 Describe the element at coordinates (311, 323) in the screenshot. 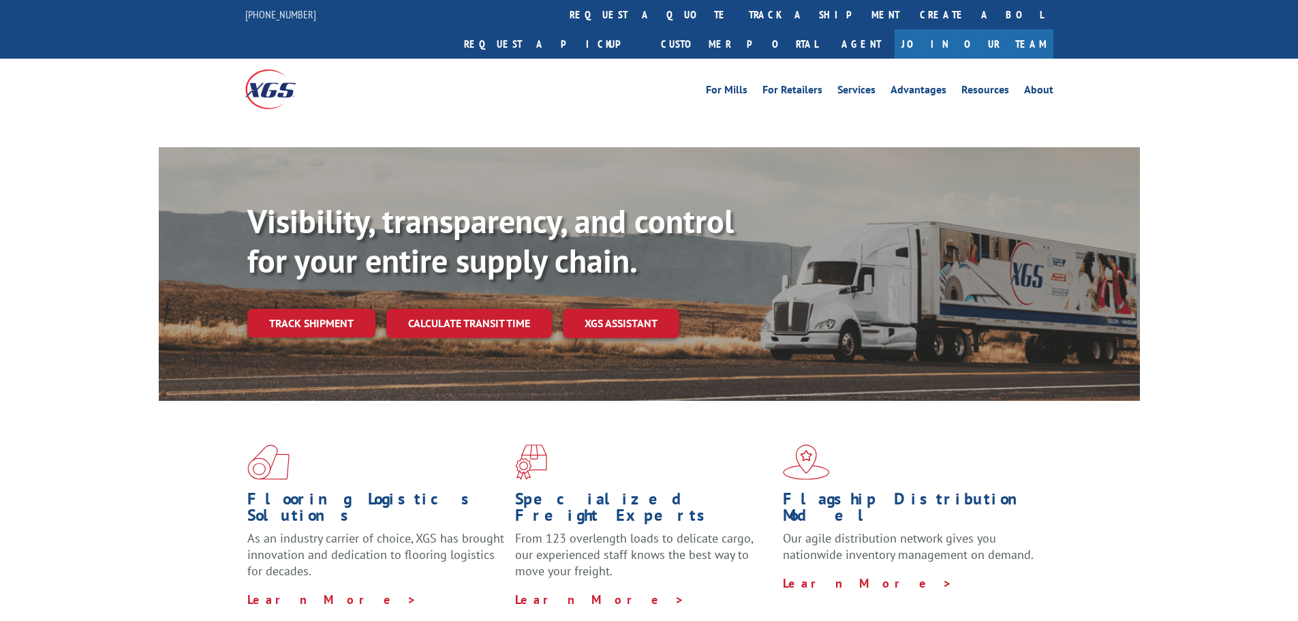

I see `a: Track shipment` at that location.